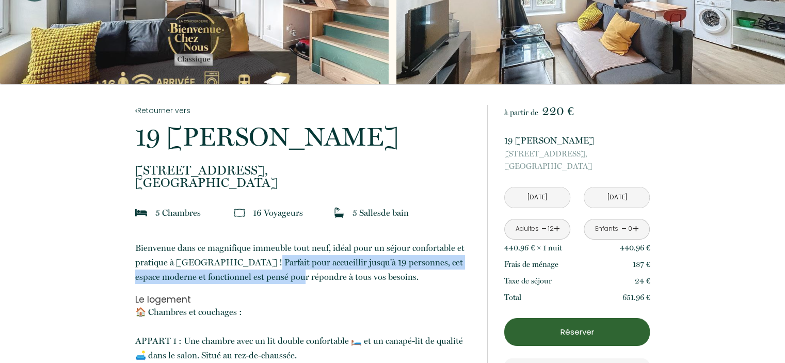 The image size is (785, 363). What do you see at coordinates (537, 197) in the screenshot?
I see `input: Arrivée` at bounding box center [537, 197].